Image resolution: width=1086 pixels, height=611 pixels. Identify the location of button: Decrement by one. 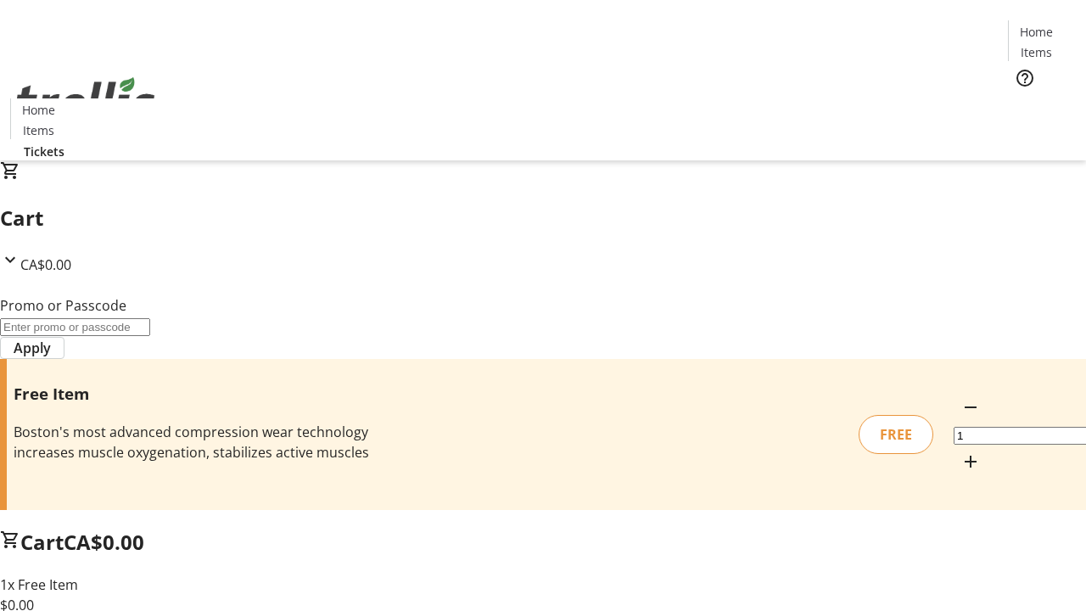
(970, 407).